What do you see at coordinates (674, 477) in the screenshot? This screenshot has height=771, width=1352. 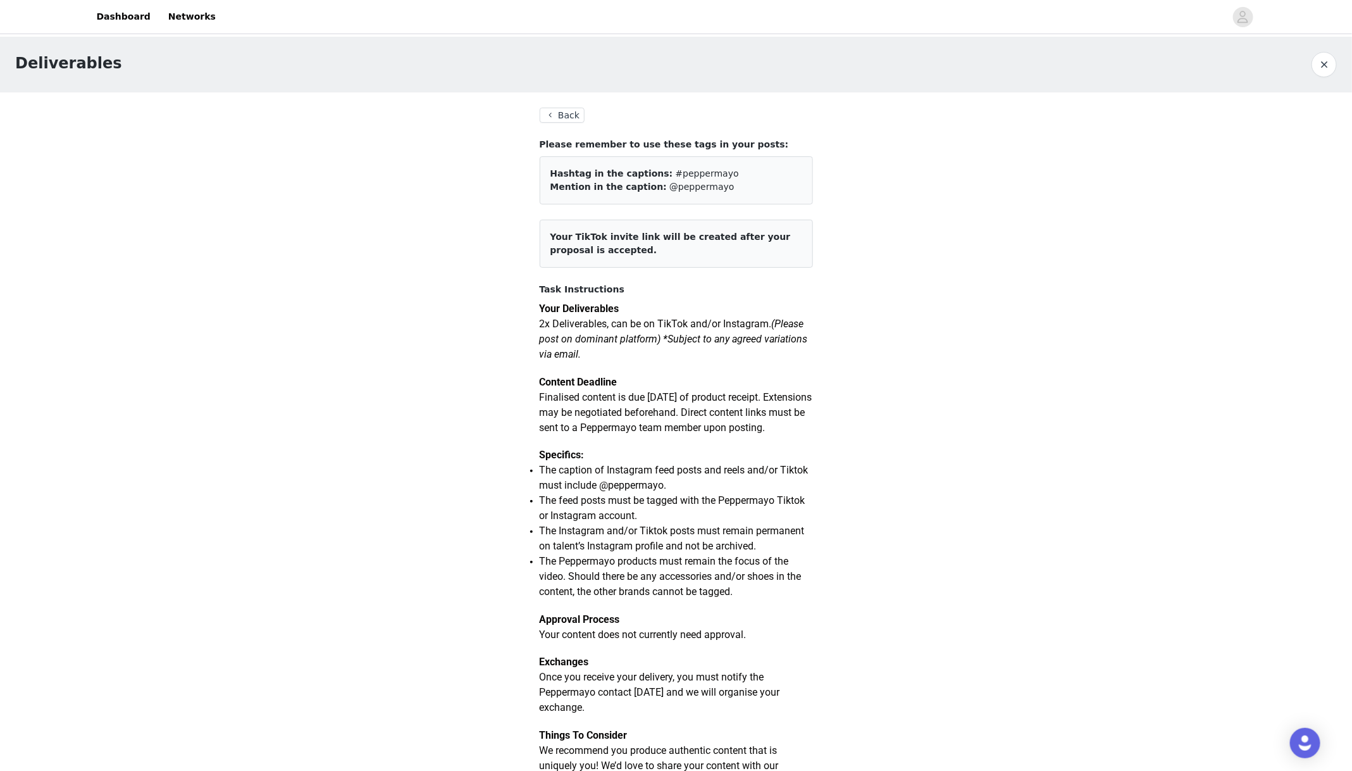 I see `span: The caption of Instagram feed posts and reels and/or Tiktok must include @peppermayo.` at bounding box center [674, 477].